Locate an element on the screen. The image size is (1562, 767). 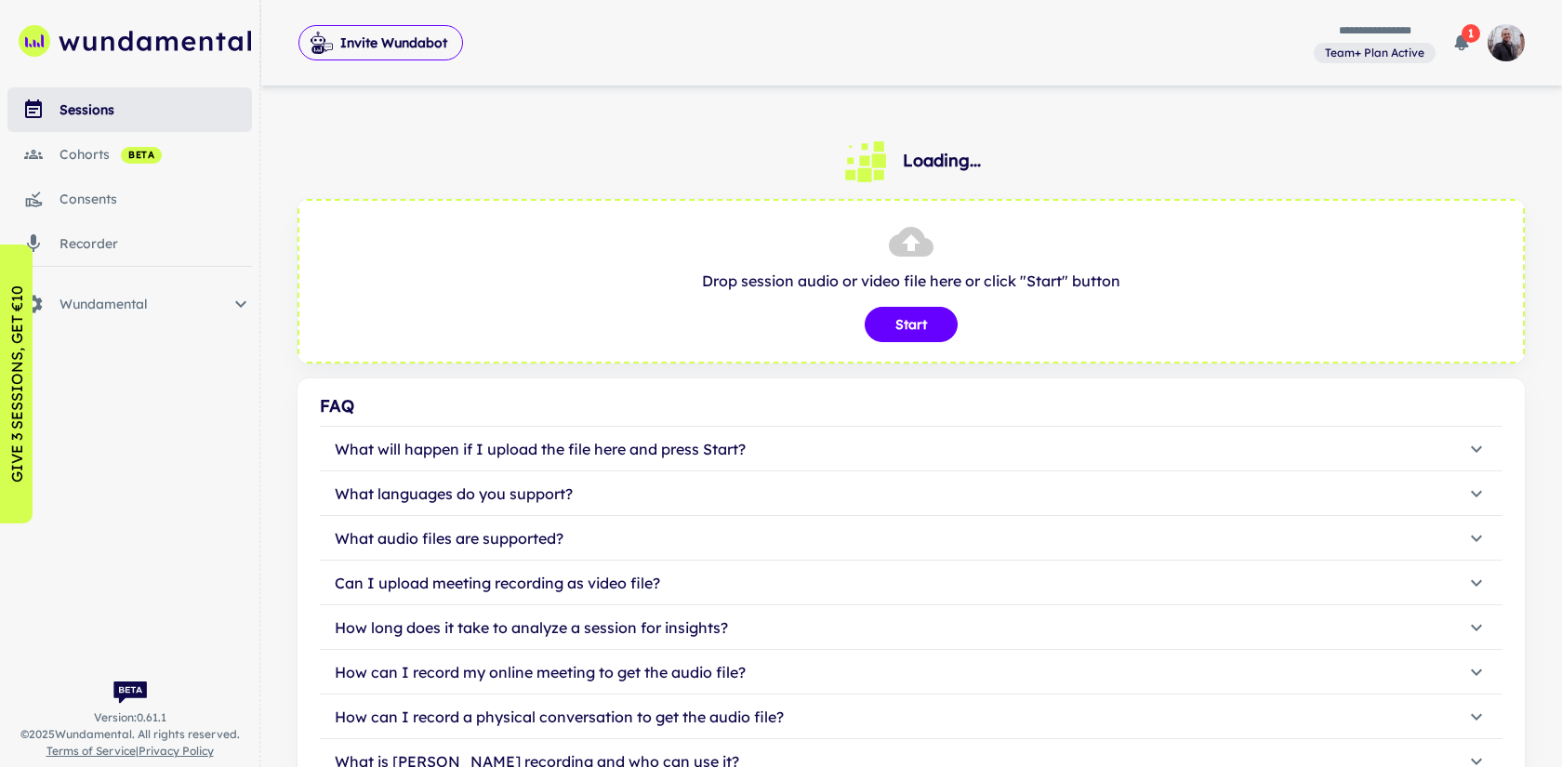
a: recorder is located at coordinates (129, 244).